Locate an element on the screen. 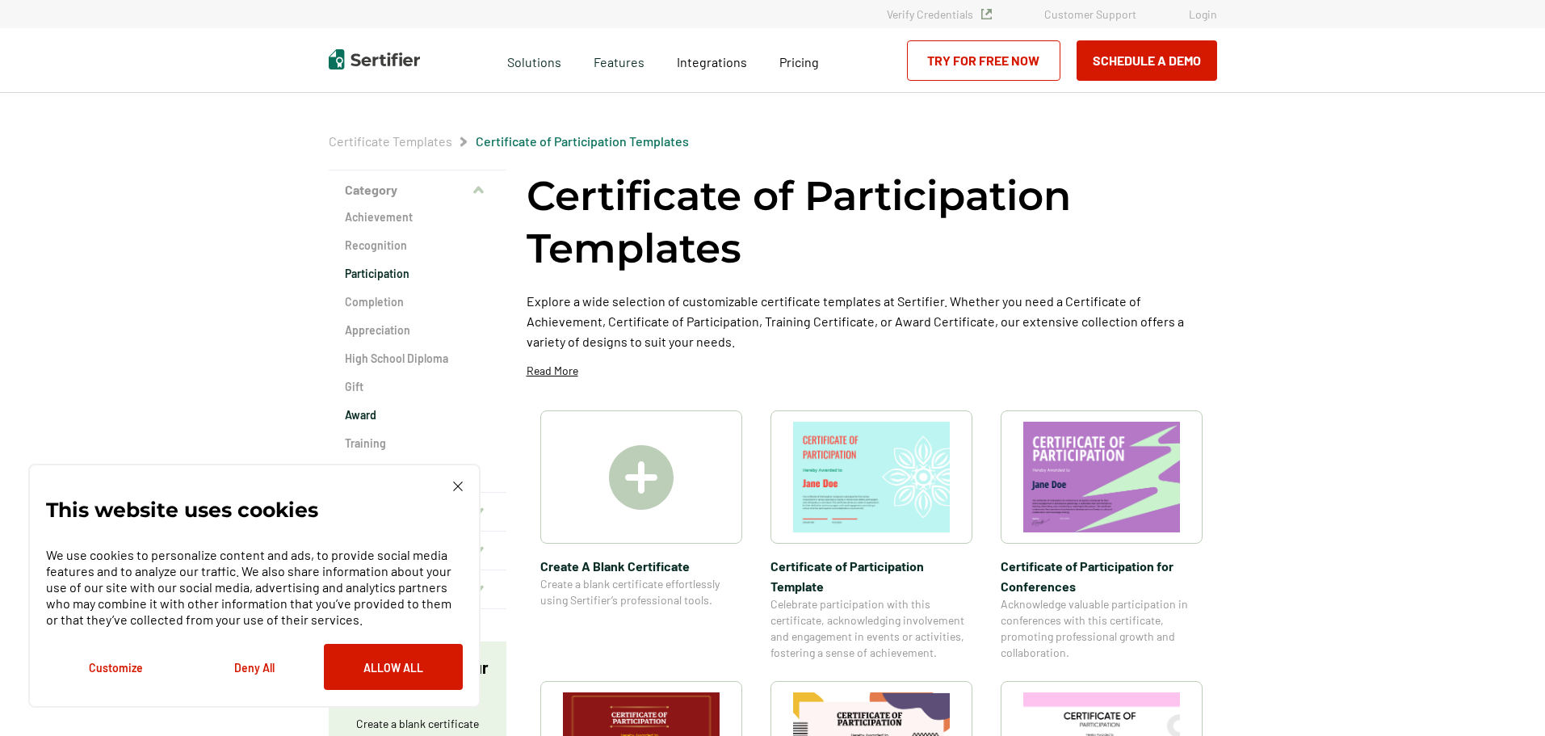 This screenshot has height=736, width=1545. div: Category is located at coordinates (418, 351).